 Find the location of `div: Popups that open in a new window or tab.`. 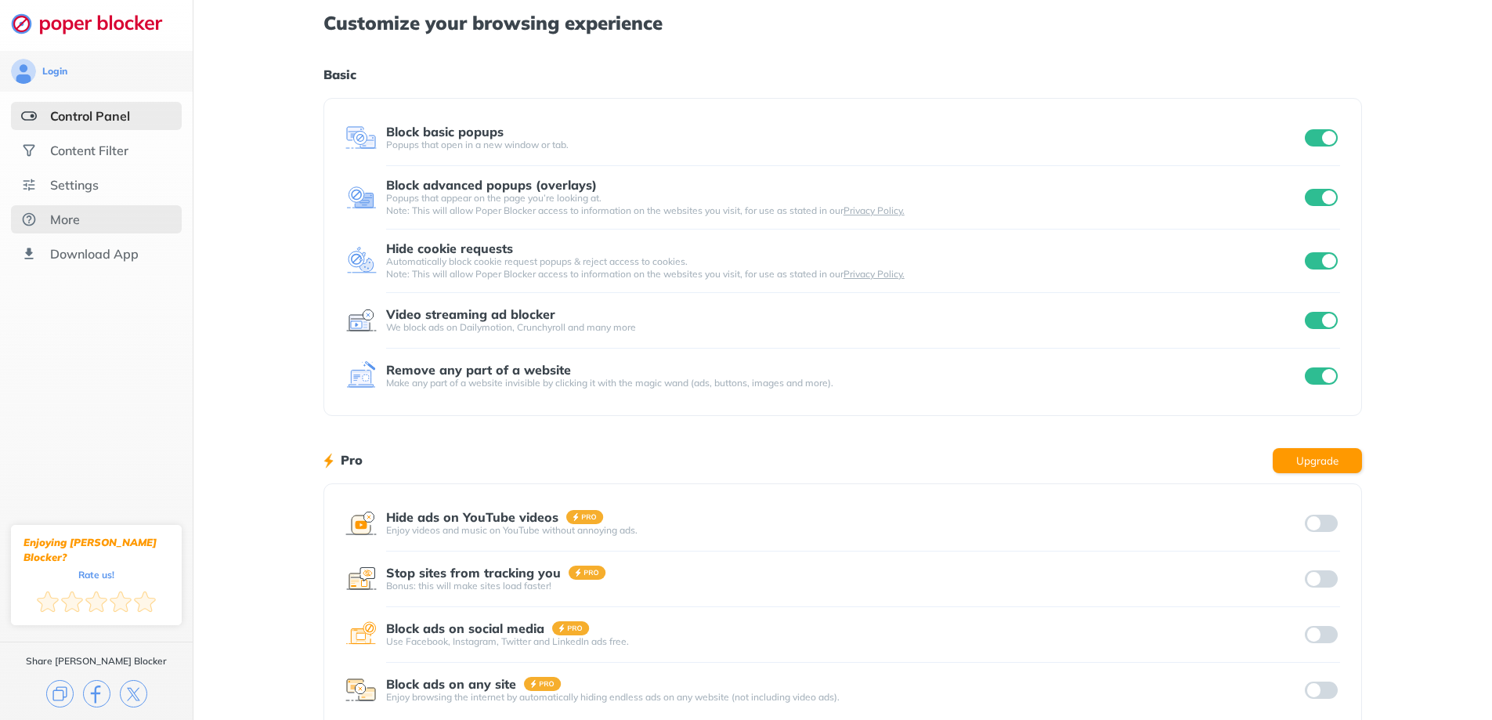

div: Popups that open in a new window or tab. is located at coordinates (845, 145).